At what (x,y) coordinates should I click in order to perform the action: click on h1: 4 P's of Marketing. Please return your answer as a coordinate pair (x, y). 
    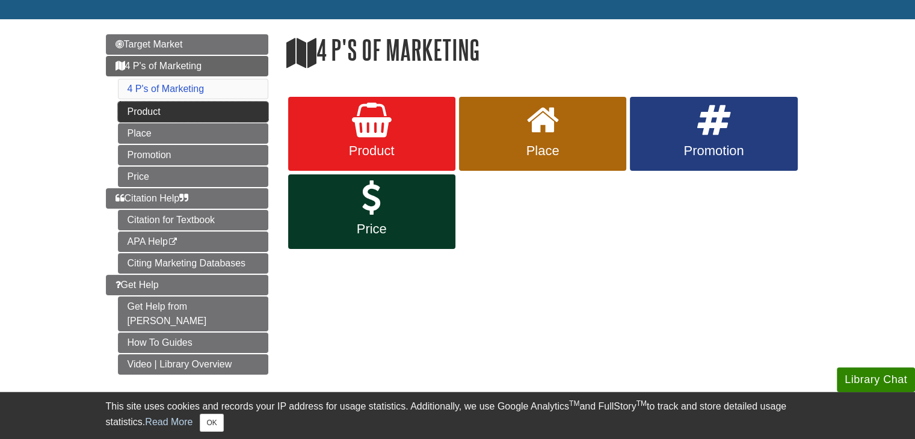
    Looking at the image, I should click on (548, 51).